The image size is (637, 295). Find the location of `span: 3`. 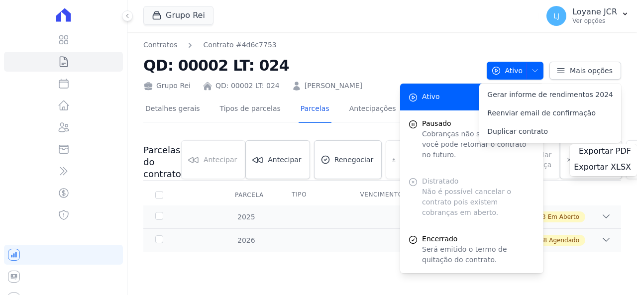

span: 3 is located at coordinates (544, 217).